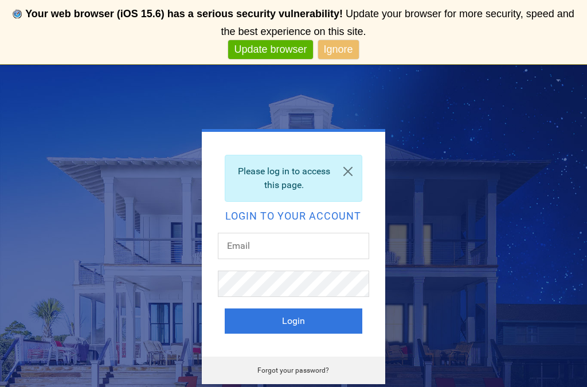 This screenshot has width=587, height=387. What do you see at coordinates (338, 49) in the screenshot?
I see `a: Ignore` at bounding box center [338, 49].